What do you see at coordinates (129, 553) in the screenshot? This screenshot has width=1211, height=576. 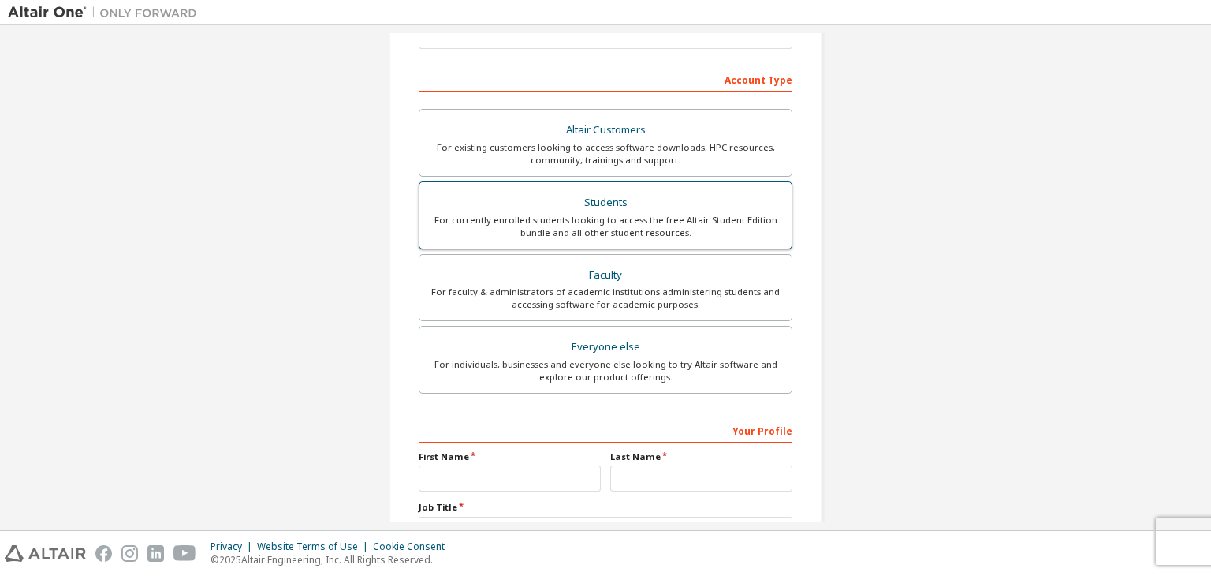 I see `img: instagram.svg` at bounding box center [129, 553].